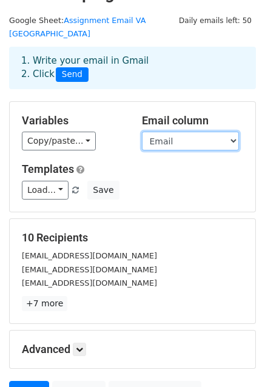 Image resolution: width=265 pixels, height=387 pixels. Describe the element at coordinates (72, 75) in the screenshot. I see `span: Send` at that location.